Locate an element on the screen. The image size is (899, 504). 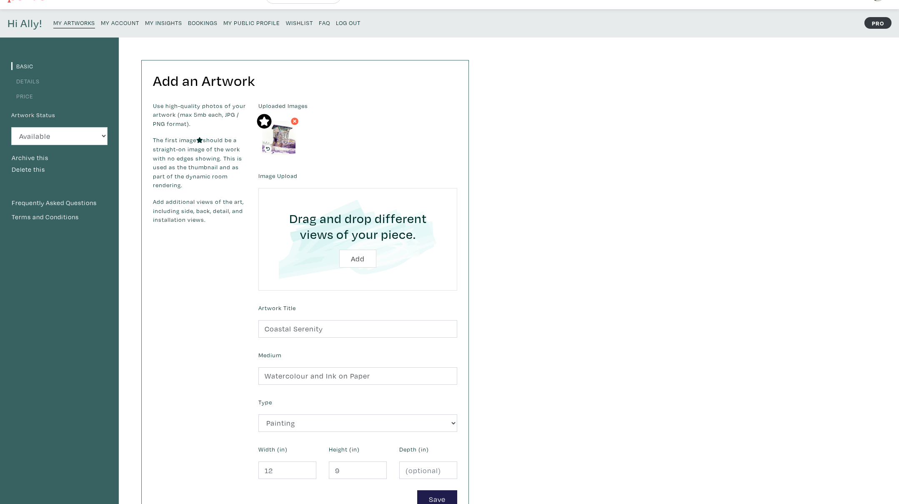
a: Terms and Conditions is located at coordinates (59, 217).